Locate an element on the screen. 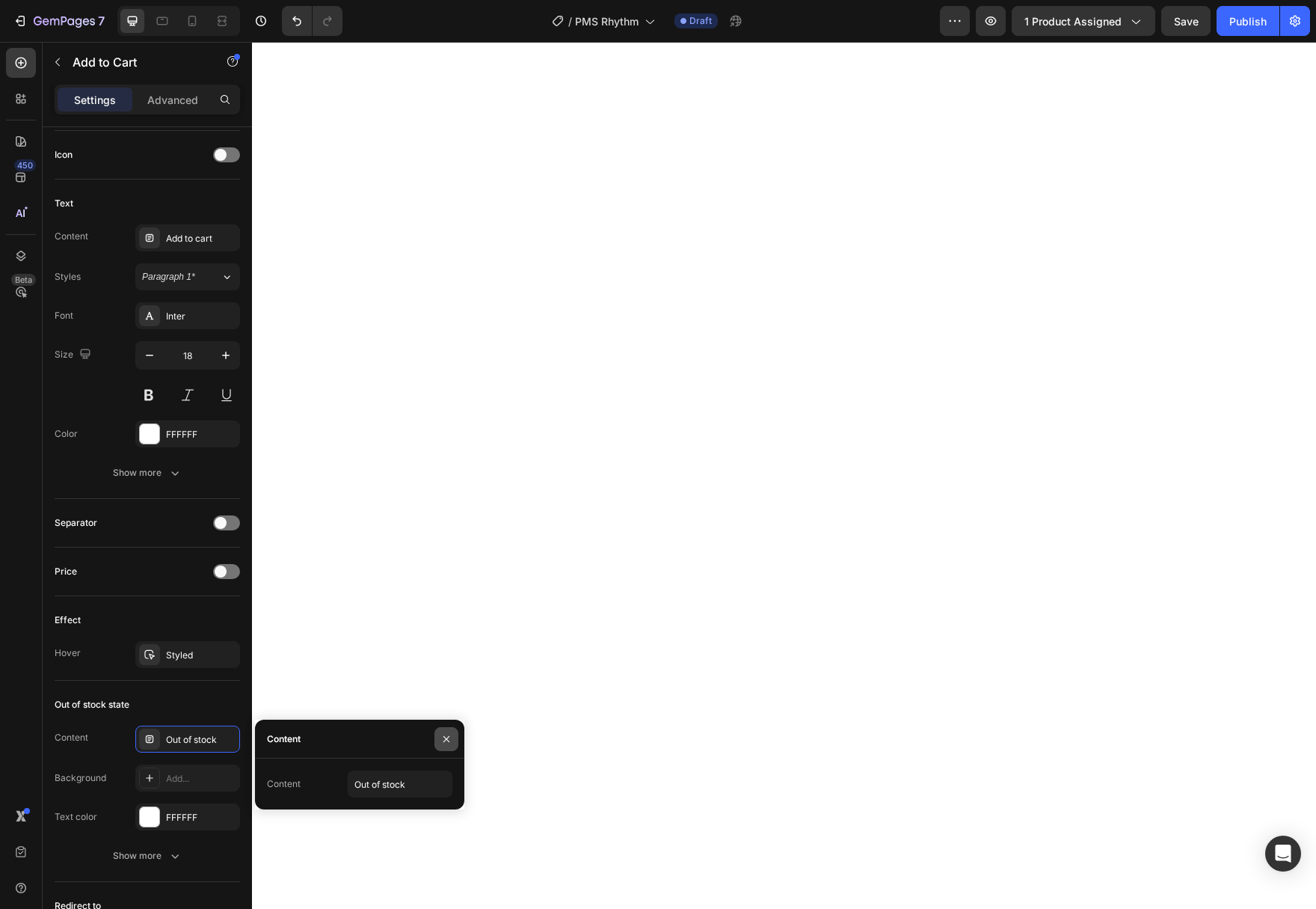 The image size is (1316, 909). div: Price is located at coordinates (65, 571).